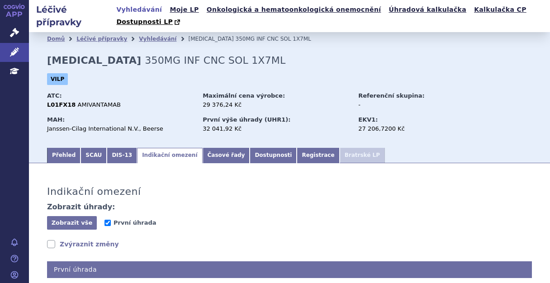  What do you see at coordinates (294, 10) in the screenshot?
I see `a: Onkologická a hematoonkologická onemocnění` at bounding box center [294, 10].